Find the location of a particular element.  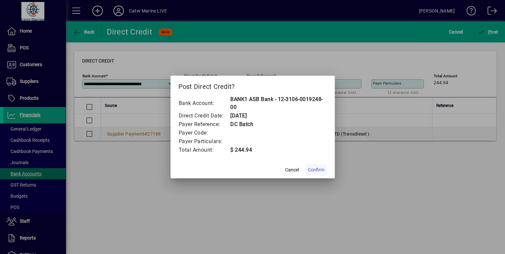

span: Cancel is located at coordinates (292, 169).